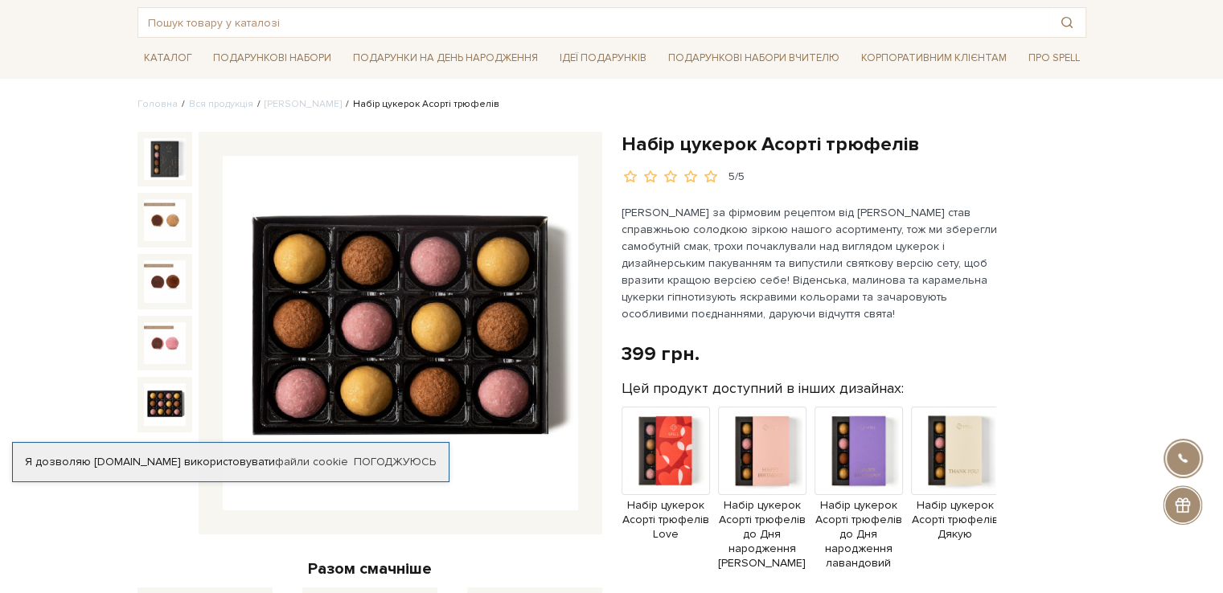  What do you see at coordinates (421, 105) in the screenshot?
I see `li: Набір цукерок Асорті трюфелів` at bounding box center [421, 105].